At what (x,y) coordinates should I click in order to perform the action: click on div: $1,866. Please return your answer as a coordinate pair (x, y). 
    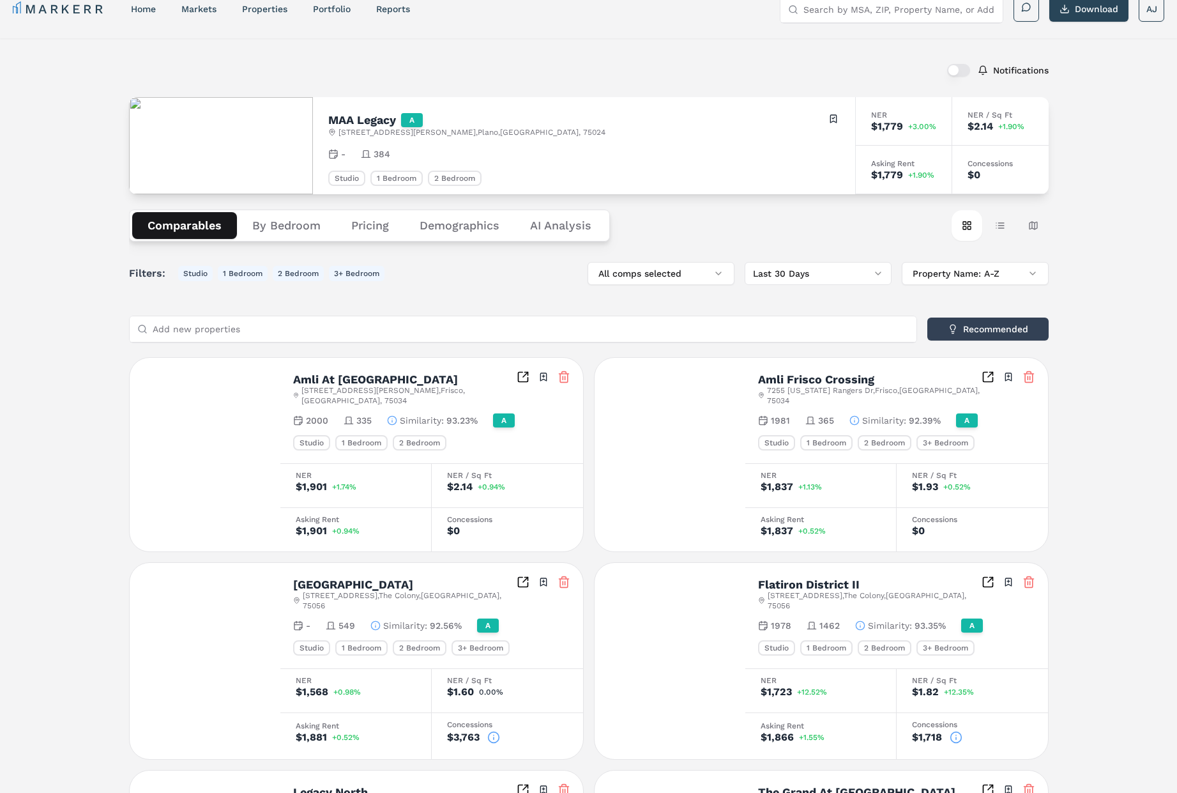
    Looking at the image, I should click on (777, 737).